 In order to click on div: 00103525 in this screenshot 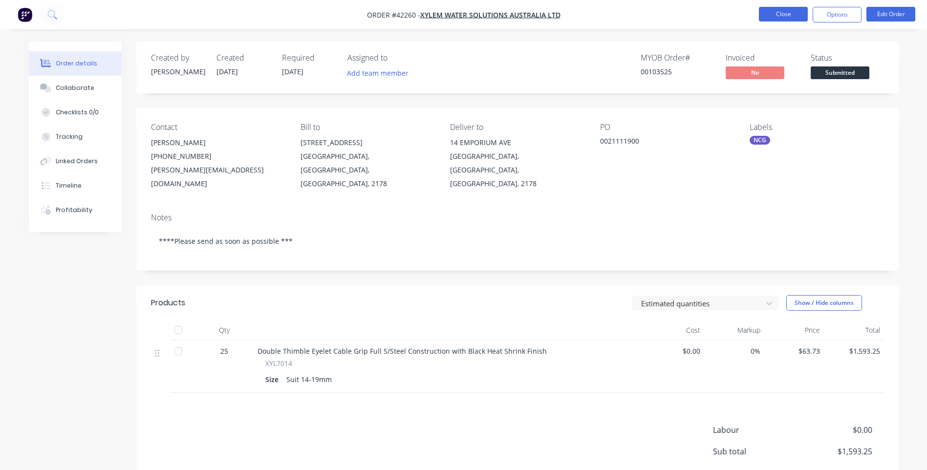, I will do `click(677, 71)`.